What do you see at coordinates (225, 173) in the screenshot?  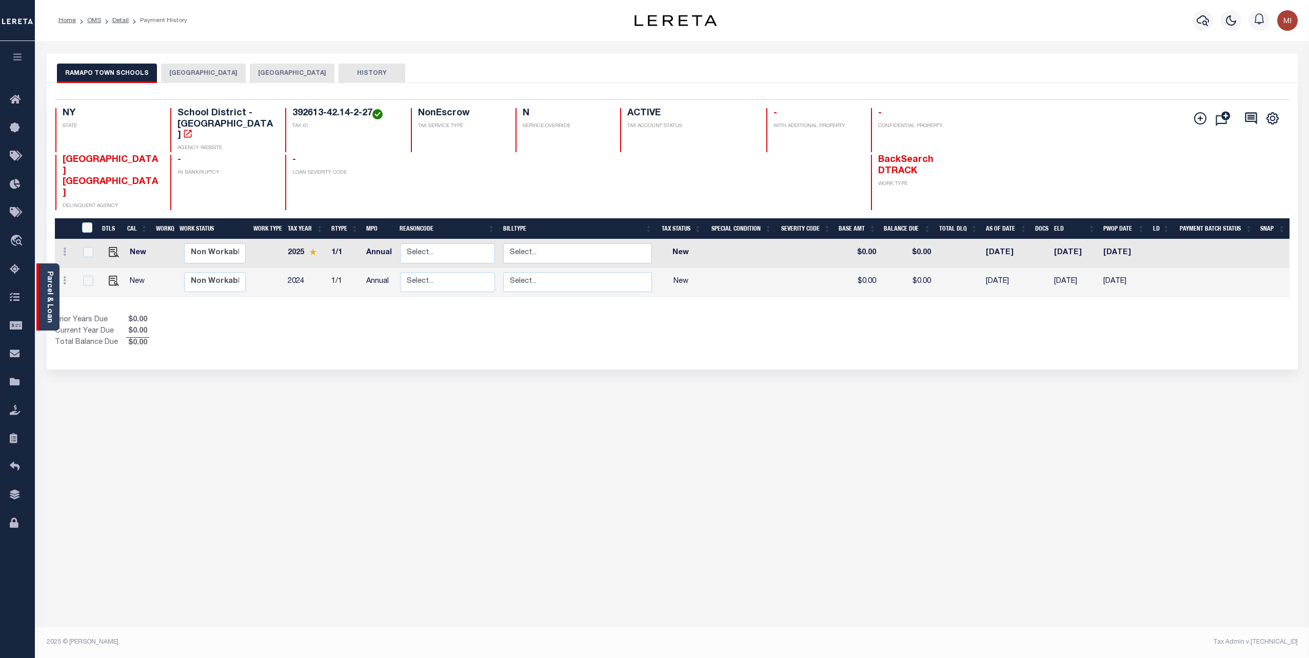 I see `p: IN BANKRUPTCY` at bounding box center [225, 173].